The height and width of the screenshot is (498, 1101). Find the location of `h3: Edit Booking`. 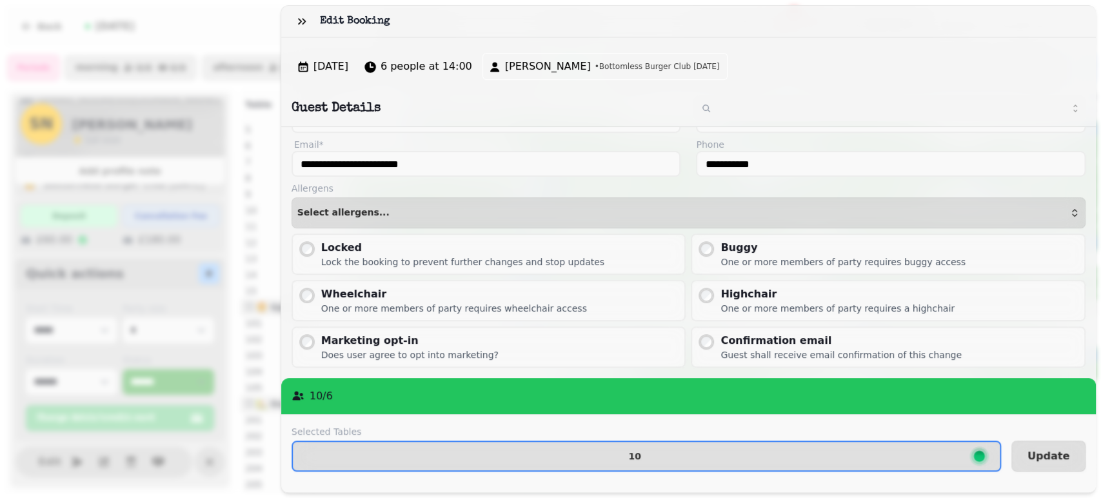

h3: Edit Booking is located at coordinates (357, 21).